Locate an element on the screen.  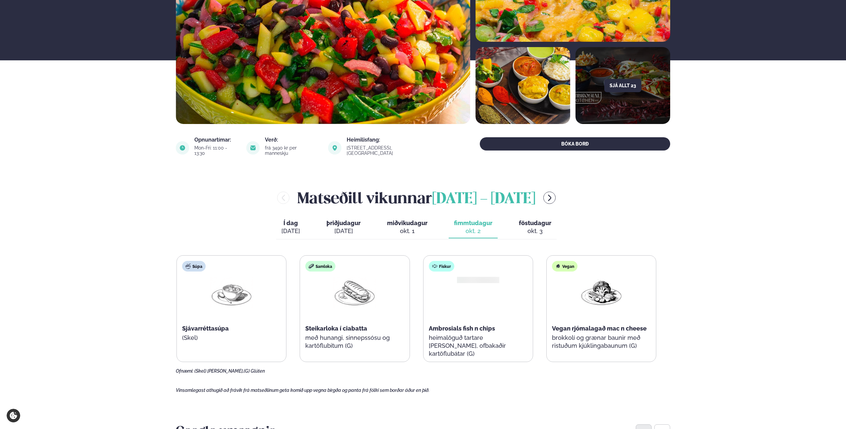
button: miðvikudagur okt. 1 is located at coordinates (407, 227).